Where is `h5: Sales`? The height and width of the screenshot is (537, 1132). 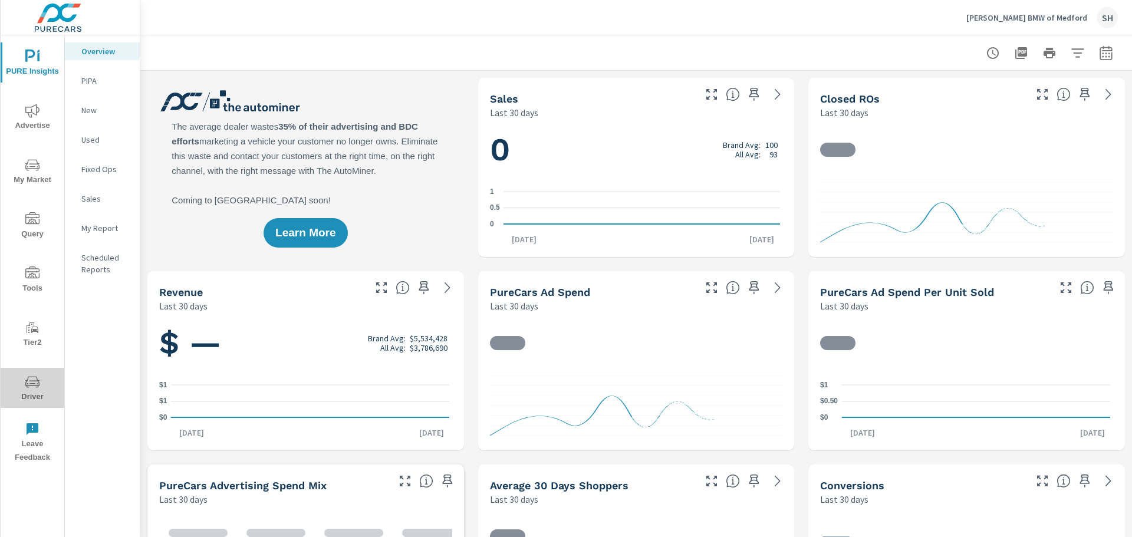
h5: Sales is located at coordinates (504, 98).